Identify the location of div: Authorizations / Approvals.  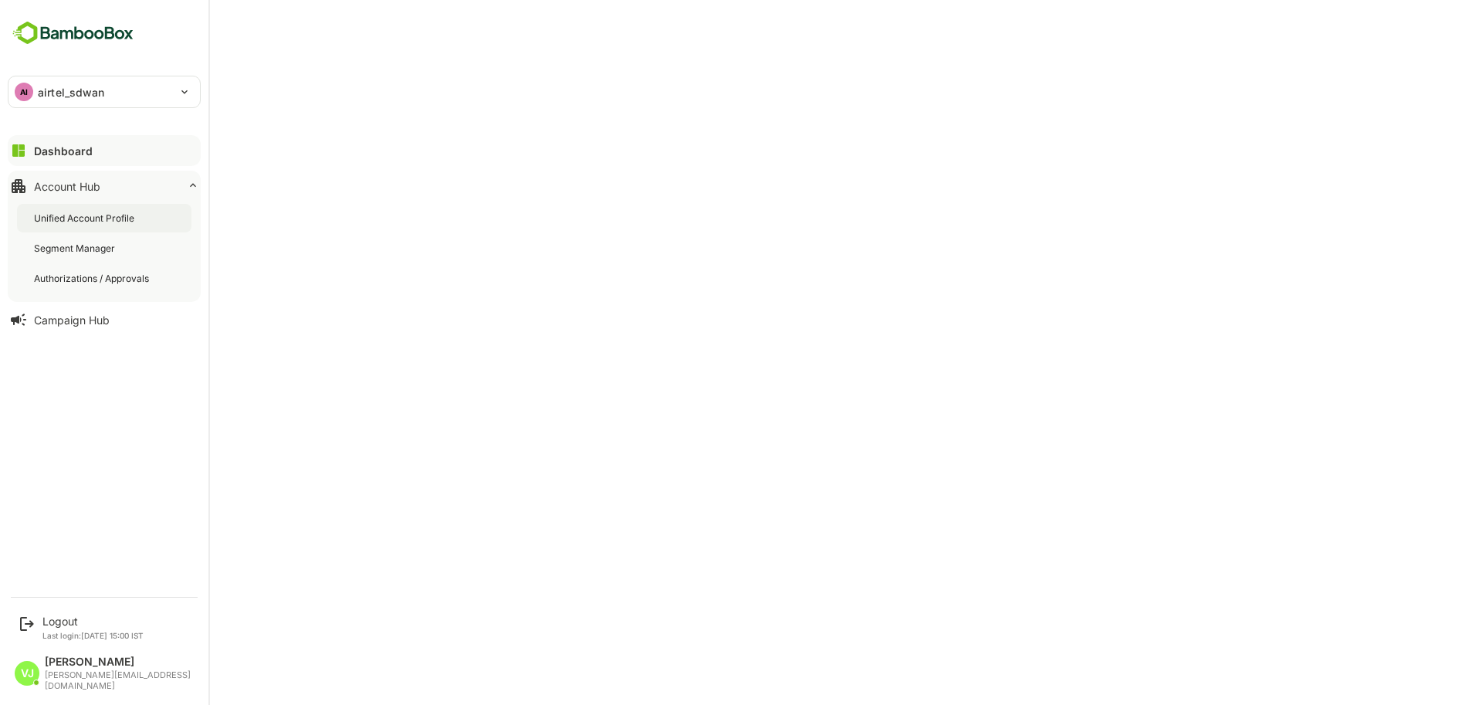
(93, 278).